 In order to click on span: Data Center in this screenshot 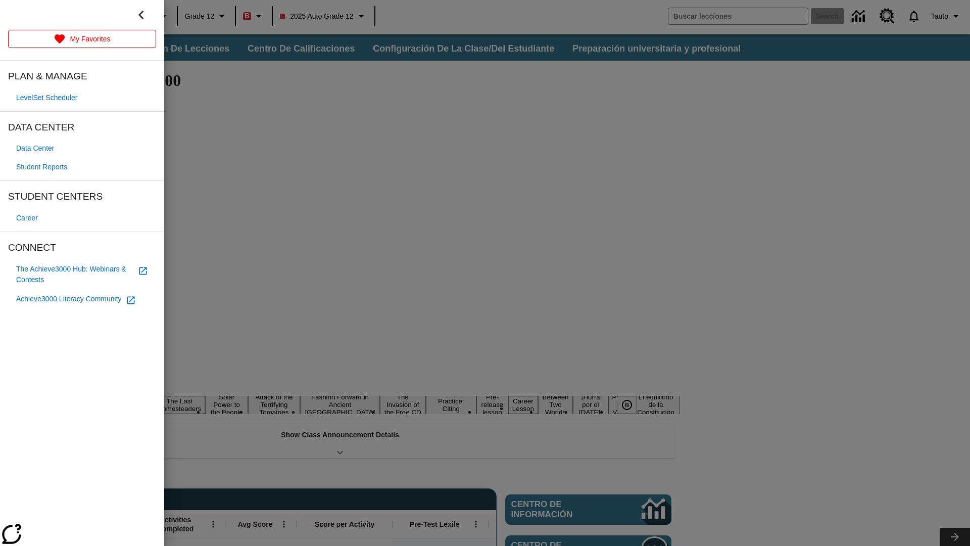, I will do `click(35, 148)`.